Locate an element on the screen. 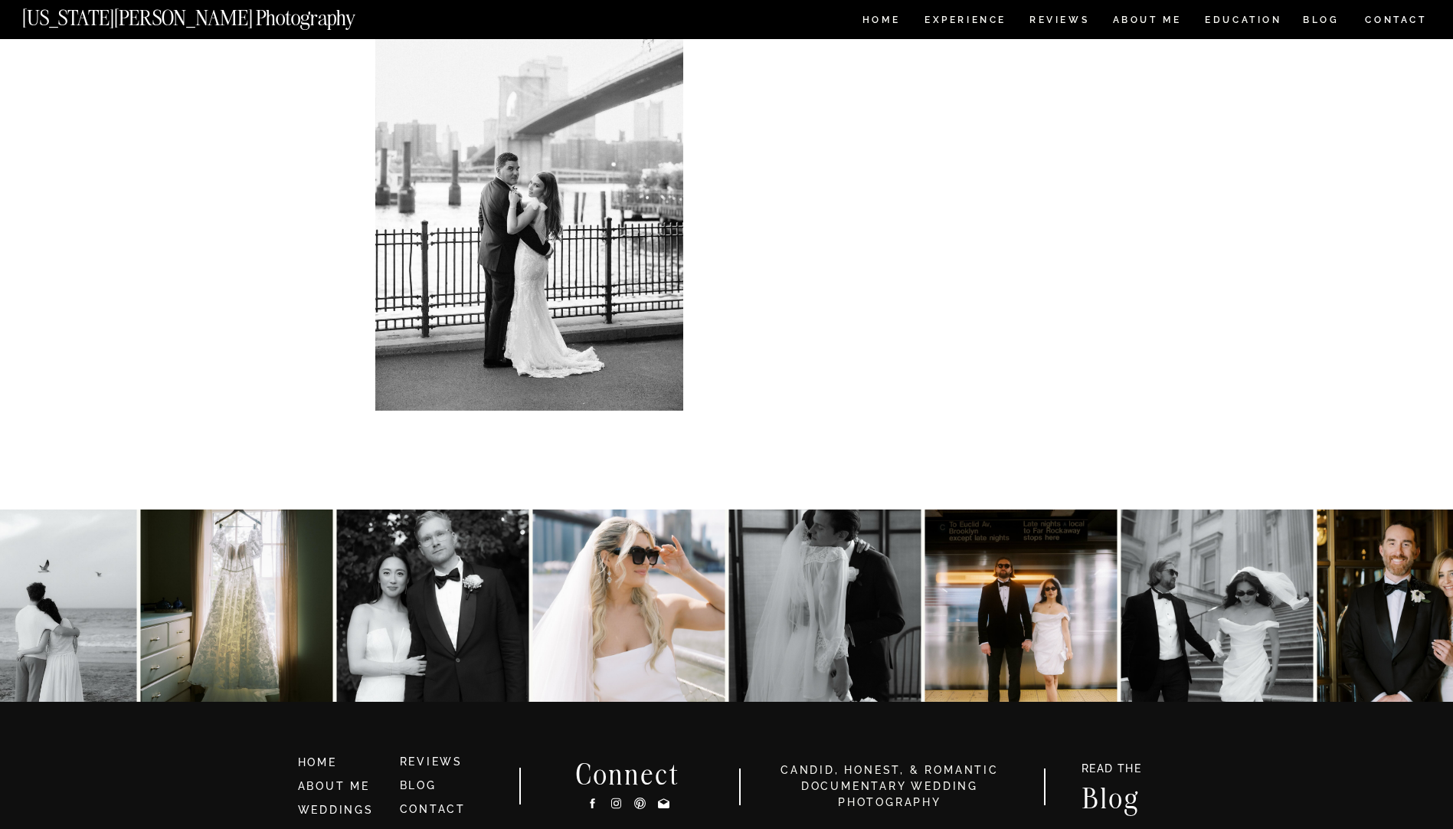 This screenshot has height=829, width=1453. h3: HOME is located at coordinates (342, 763).